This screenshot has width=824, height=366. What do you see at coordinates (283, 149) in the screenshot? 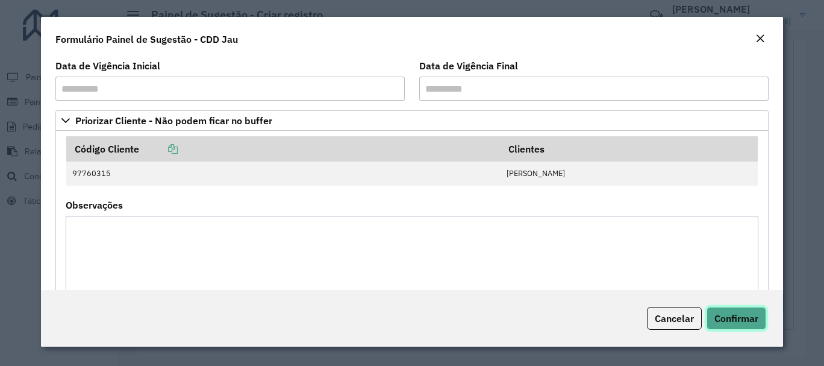
I see `th: Código Cliente` at bounding box center [283, 149].